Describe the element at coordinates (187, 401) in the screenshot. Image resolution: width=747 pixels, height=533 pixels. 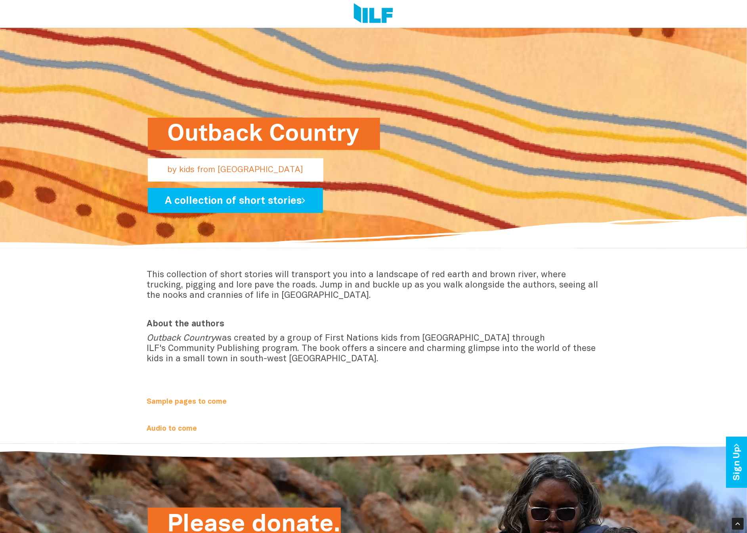
I see `b: Sample pages to come` at that location.